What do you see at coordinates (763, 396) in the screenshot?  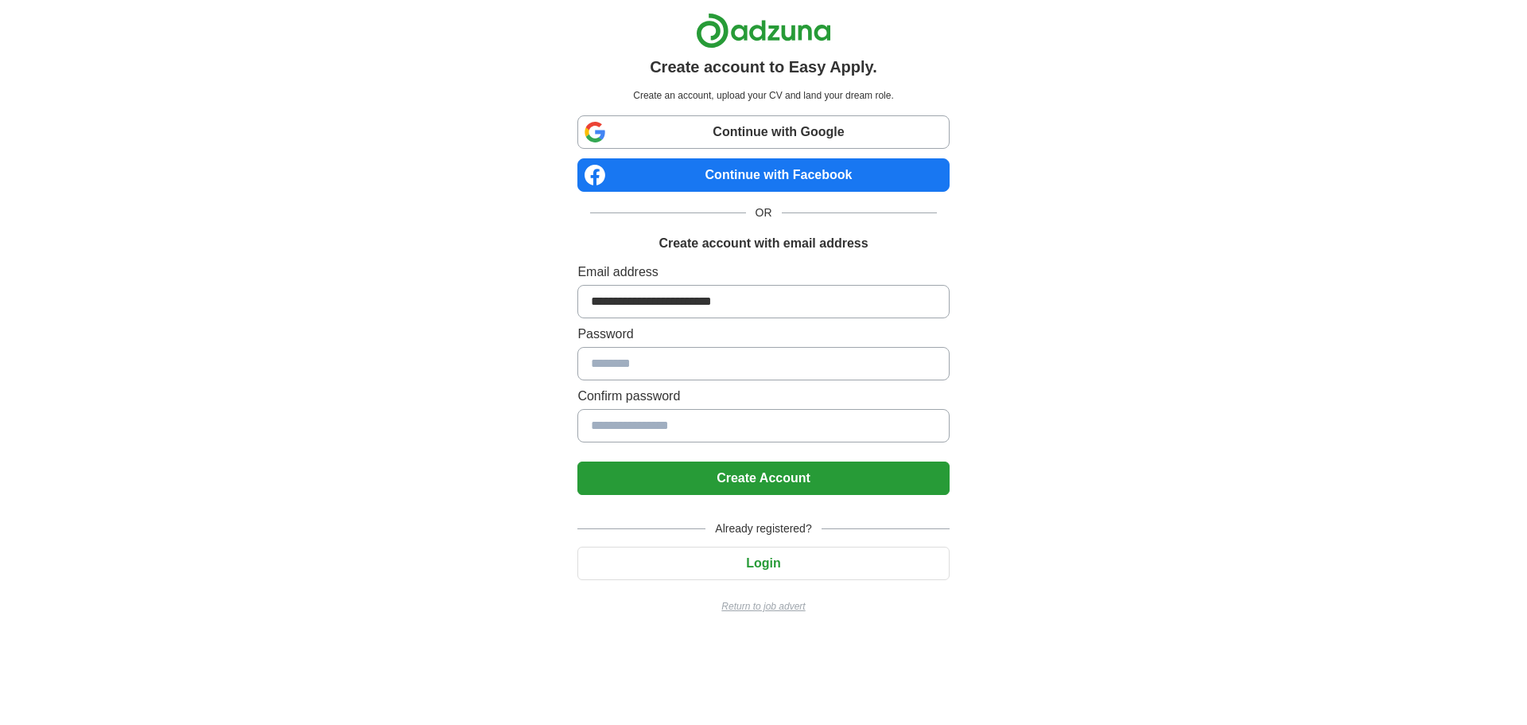 I see `label: Confirm password` at bounding box center [763, 396].